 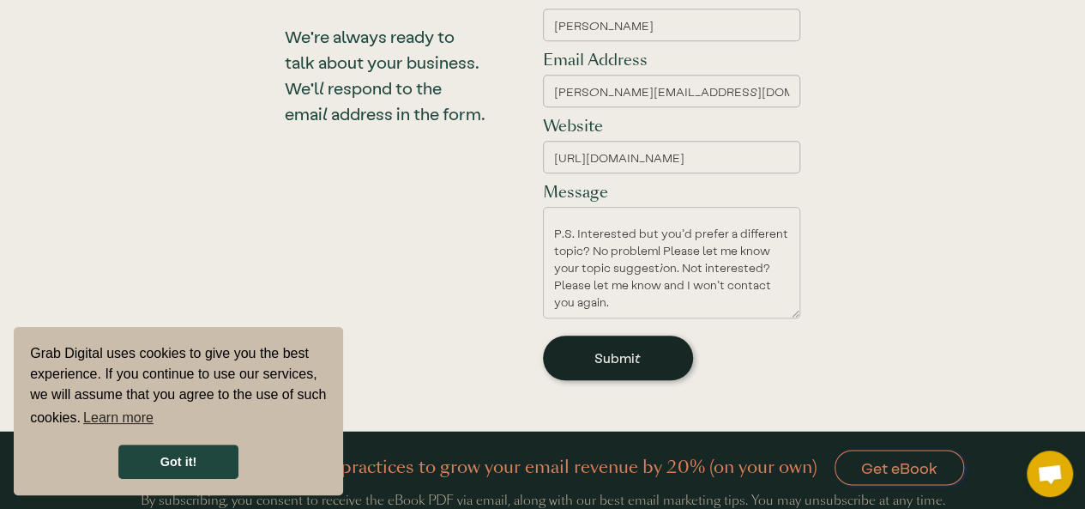 I want to click on a: Get eBook, so click(x=899, y=467).